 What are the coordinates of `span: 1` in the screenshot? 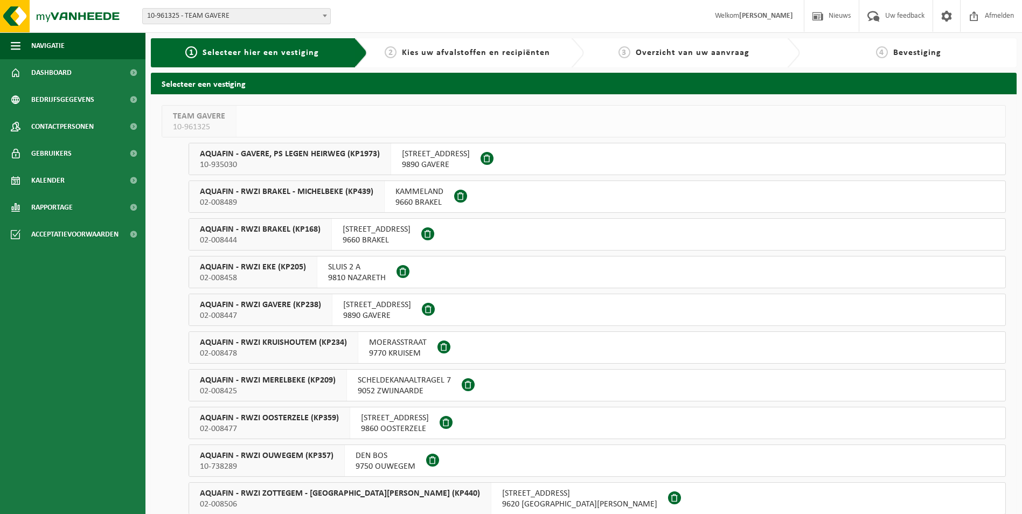 It's located at (191, 52).